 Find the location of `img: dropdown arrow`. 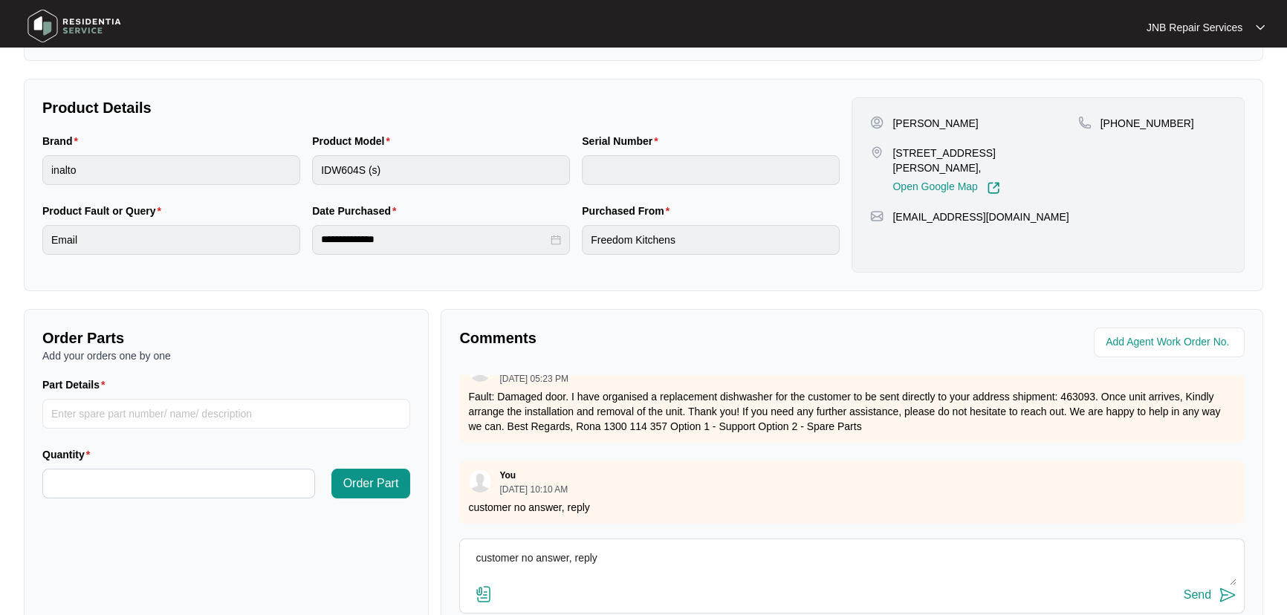

img: dropdown arrow is located at coordinates (1260, 27).